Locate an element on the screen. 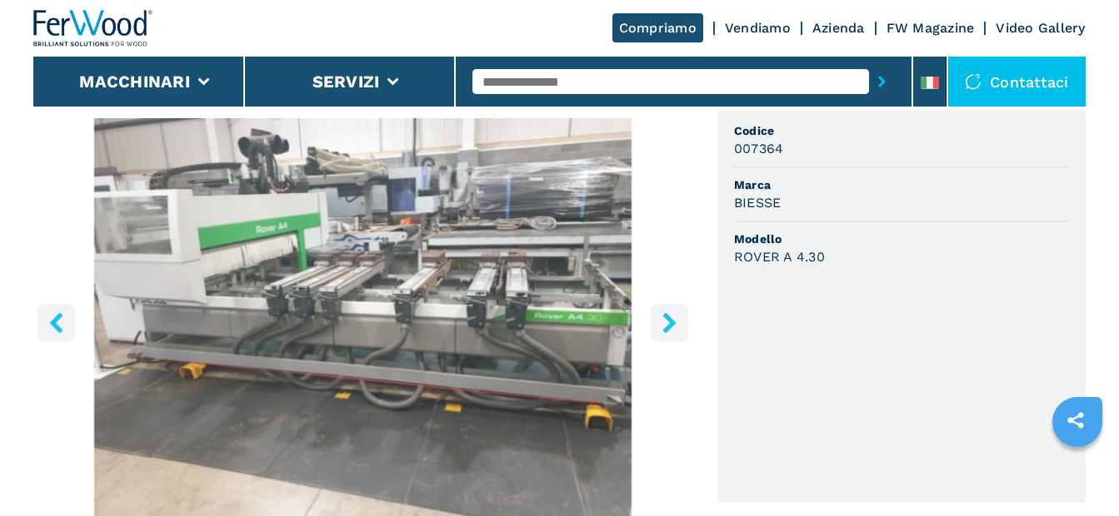  a: Vendiamo is located at coordinates (757, 27).